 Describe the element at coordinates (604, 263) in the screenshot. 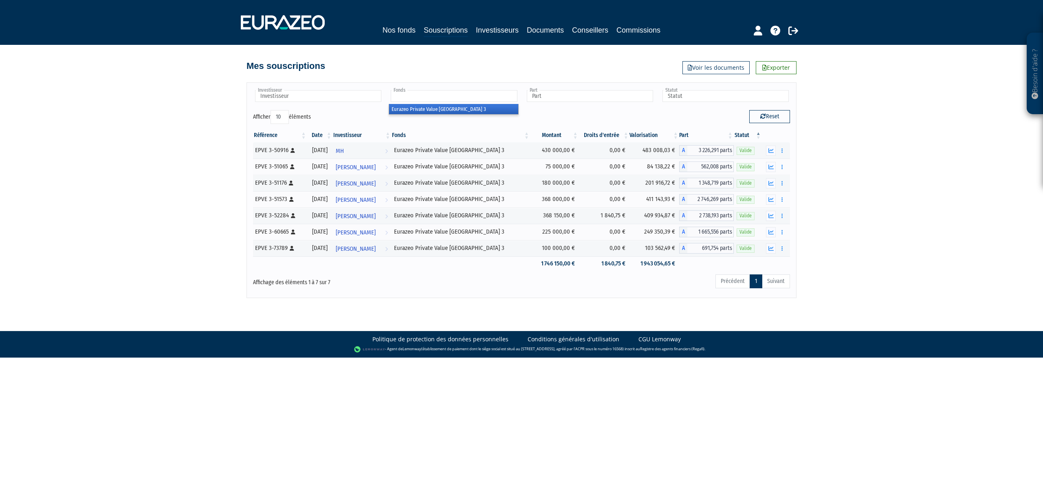

I see `td: 1 840,75 €` at that location.